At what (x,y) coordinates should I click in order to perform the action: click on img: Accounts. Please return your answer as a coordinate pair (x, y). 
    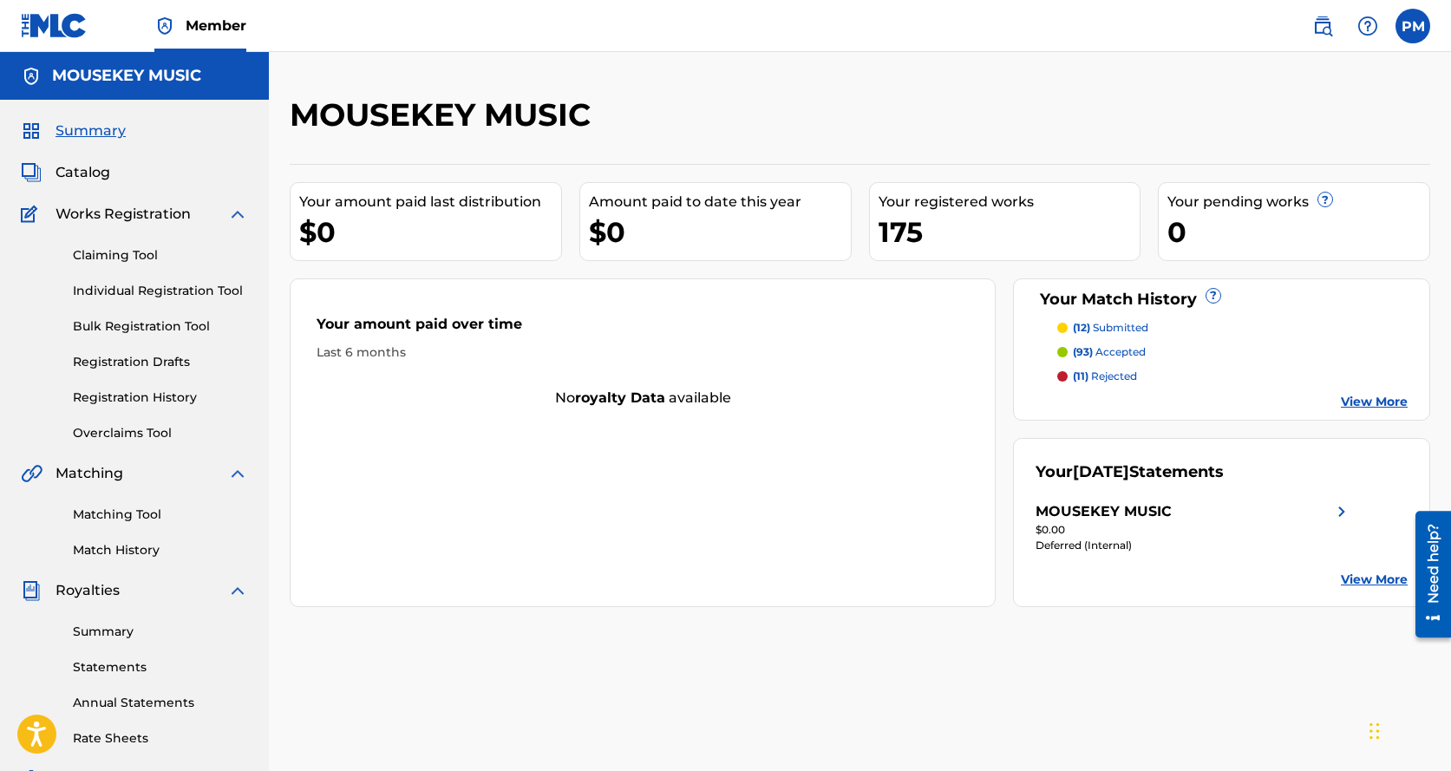
    Looking at the image, I should click on (31, 76).